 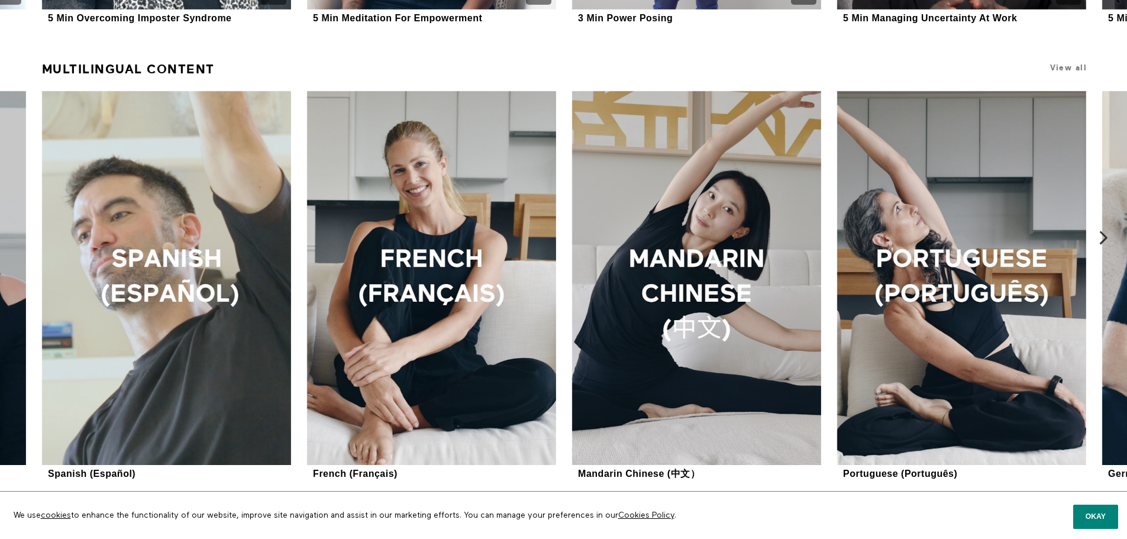 What do you see at coordinates (92, 473) in the screenshot?
I see `div: Spanish (Español)` at bounding box center [92, 473].